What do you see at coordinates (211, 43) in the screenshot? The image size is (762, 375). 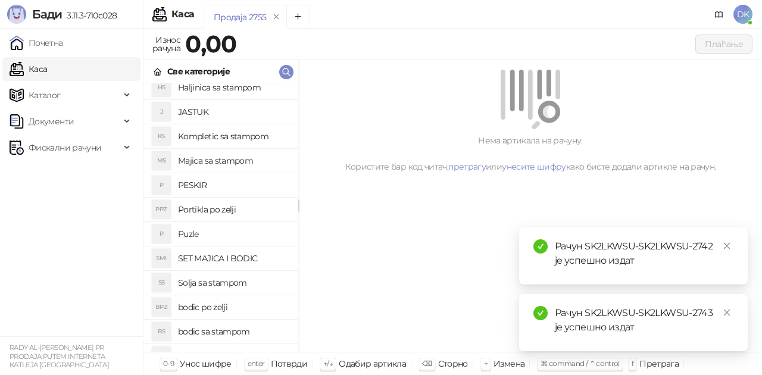 I see `strong: 0,00` at bounding box center [211, 43].